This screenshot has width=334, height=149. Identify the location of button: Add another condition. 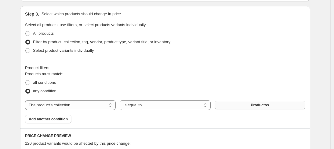
(48, 119).